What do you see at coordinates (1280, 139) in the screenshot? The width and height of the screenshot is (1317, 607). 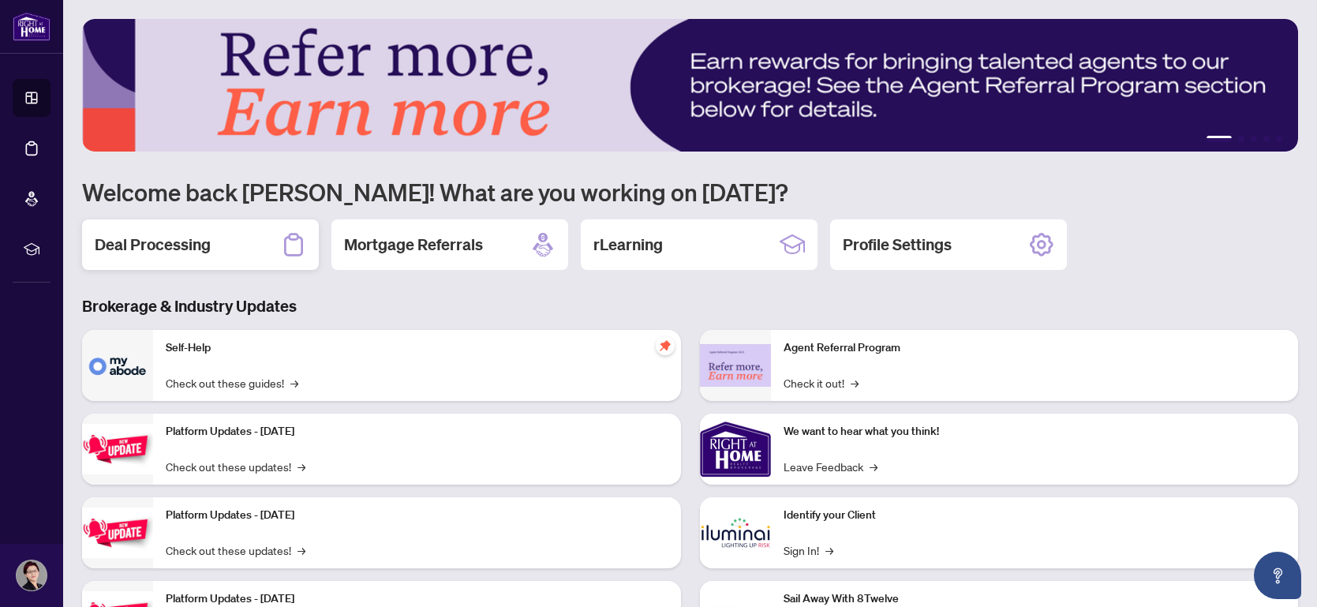 I see `button: 5` at bounding box center [1280, 139].